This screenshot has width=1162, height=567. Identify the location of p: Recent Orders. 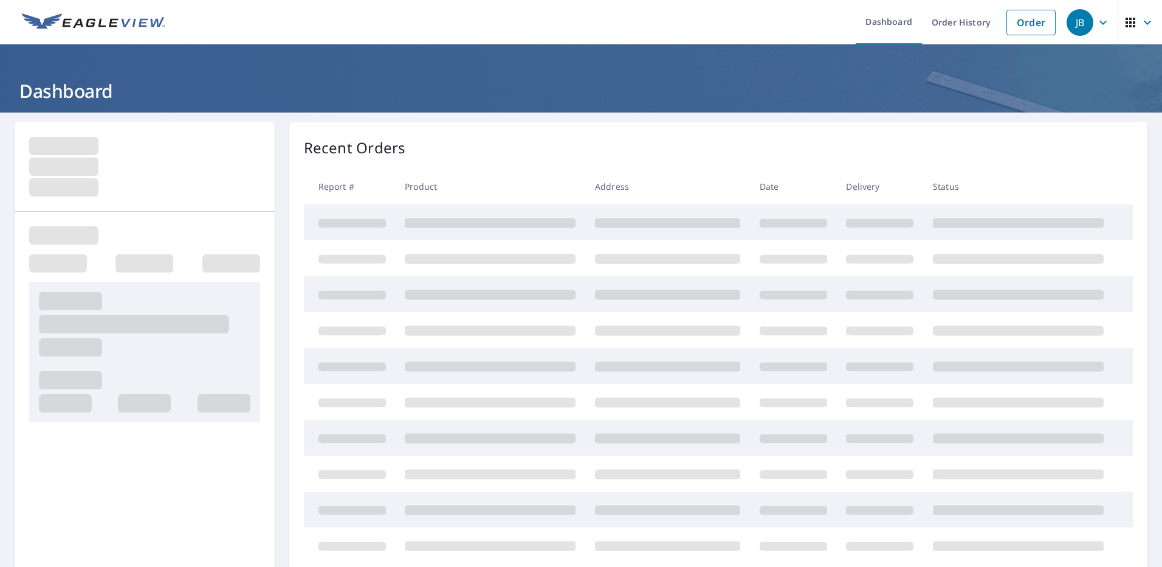
(355, 148).